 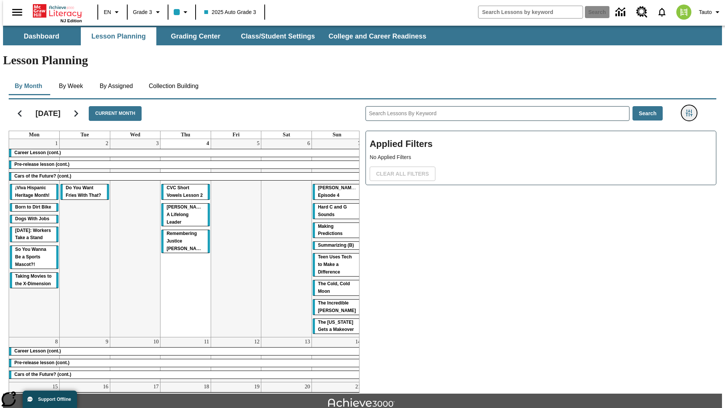 I want to click on a: Notifications, so click(x=662, y=12).